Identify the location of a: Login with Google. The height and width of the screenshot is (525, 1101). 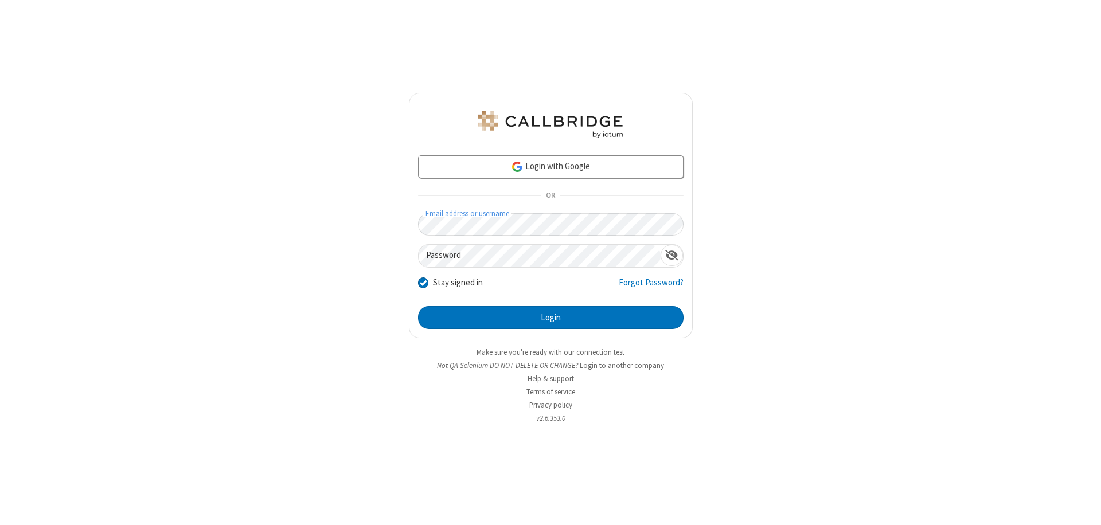
(551, 167).